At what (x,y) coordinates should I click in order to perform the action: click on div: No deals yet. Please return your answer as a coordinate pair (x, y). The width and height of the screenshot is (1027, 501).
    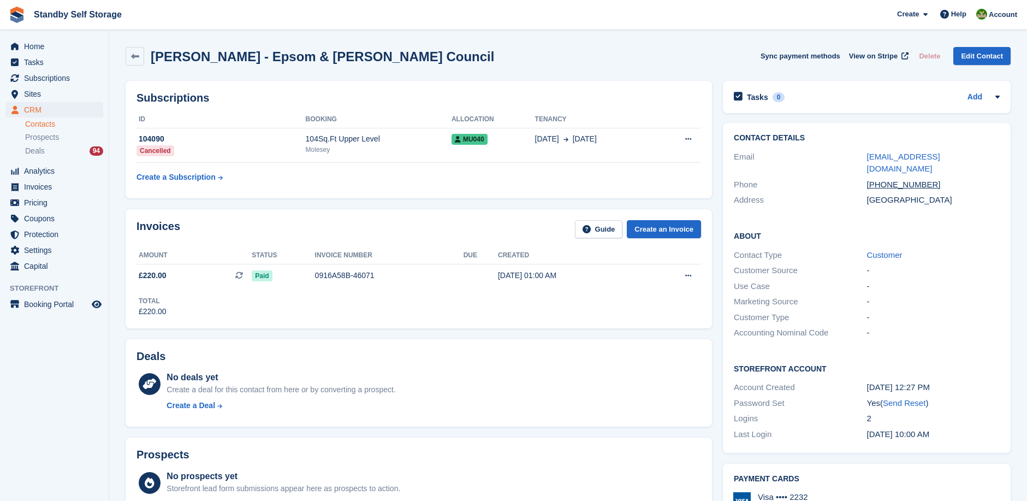
    Looking at the image, I should click on (281, 377).